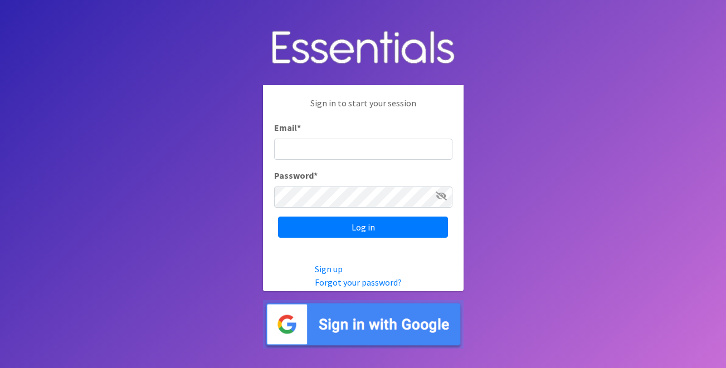 The height and width of the screenshot is (368, 726). What do you see at coordinates (358, 282) in the screenshot?
I see `a: Forgot your password?` at bounding box center [358, 282].